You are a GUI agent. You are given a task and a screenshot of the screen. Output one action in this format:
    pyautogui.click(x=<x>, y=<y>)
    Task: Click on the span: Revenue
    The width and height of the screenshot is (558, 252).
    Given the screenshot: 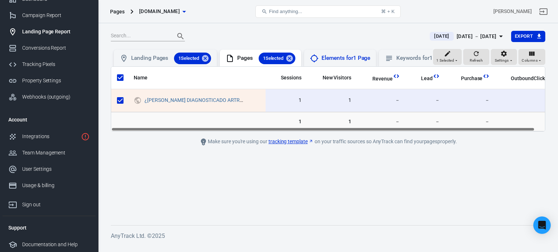 What is the action you would take?
    pyautogui.click(x=382, y=79)
    